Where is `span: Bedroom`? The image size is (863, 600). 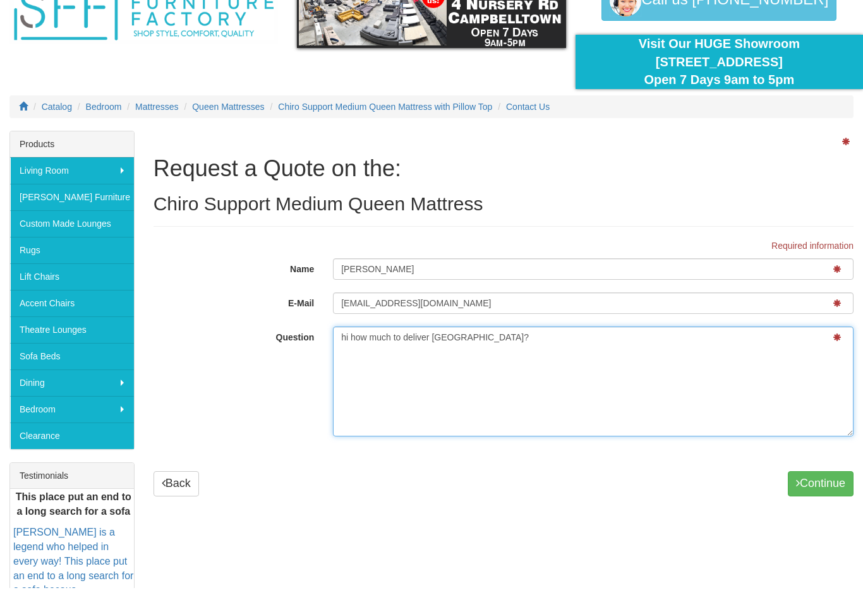 span: Bedroom is located at coordinates (104, 119).